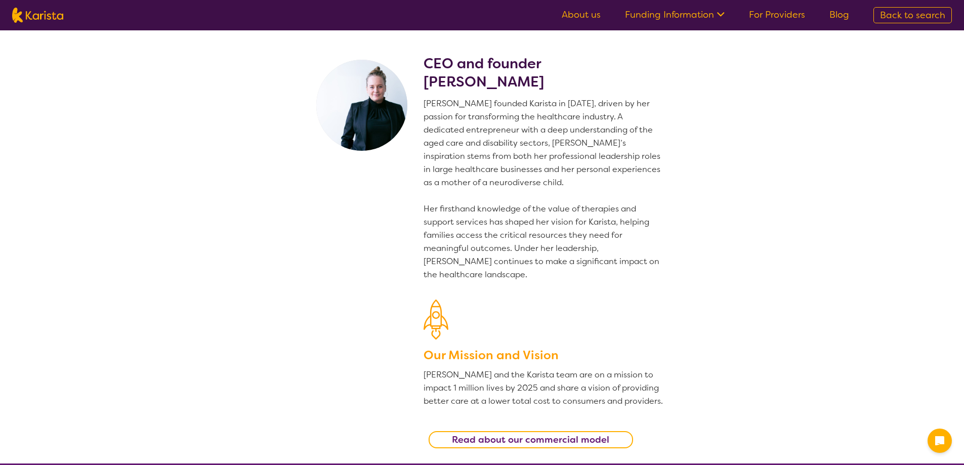  Describe the element at coordinates (37, 15) in the screenshot. I see `img: Karista logo` at that location.